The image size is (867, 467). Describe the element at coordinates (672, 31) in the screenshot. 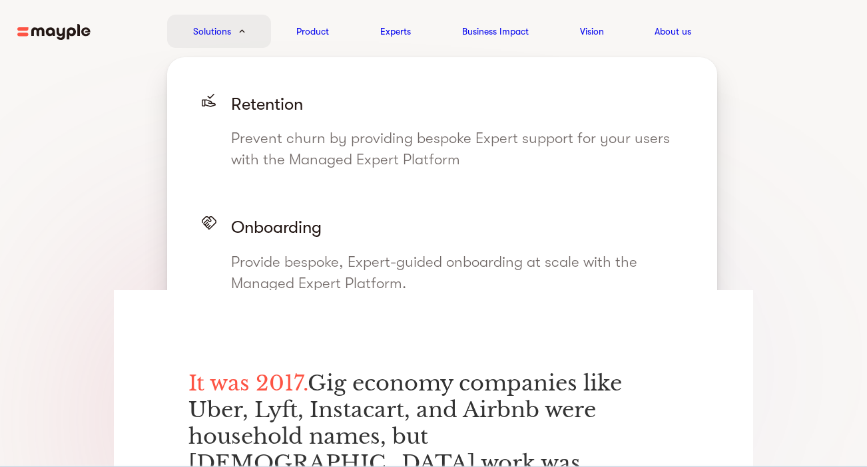

I see `a: About us` at that location.